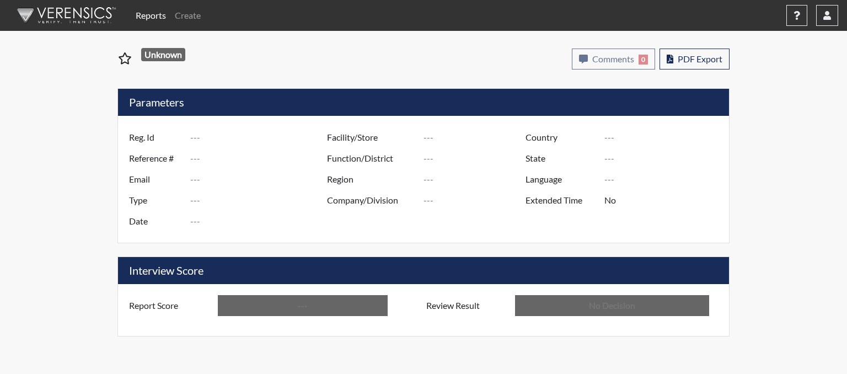  What do you see at coordinates (155, 200) in the screenshot?
I see `label: Type` at bounding box center [155, 200].